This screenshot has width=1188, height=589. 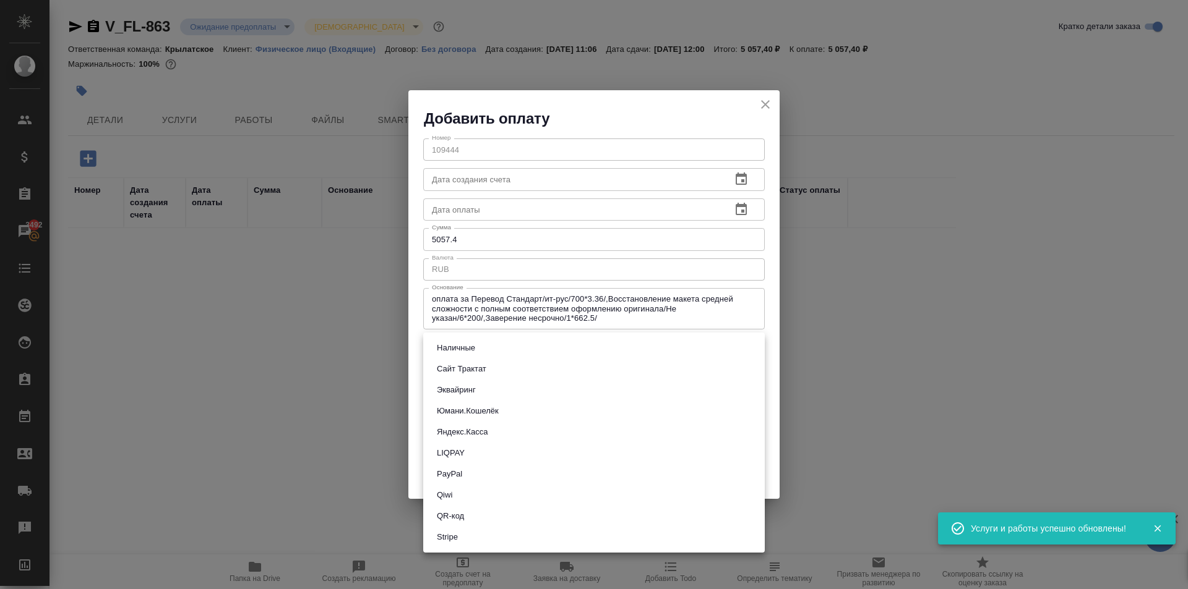 What do you see at coordinates (468, 411) in the screenshot?
I see `button: Юмани.Кошелёк` at bounding box center [468, 411].